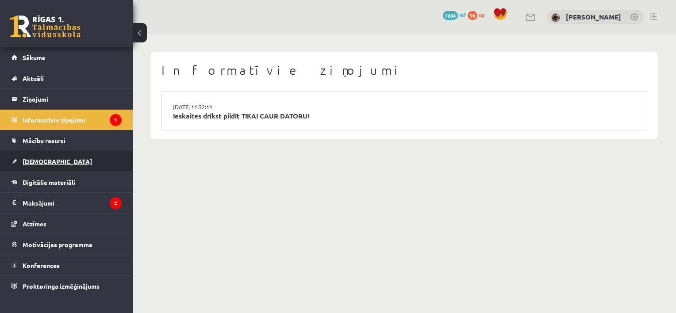 This screenshot has height=313, width=676. What do you see at coordinates (66, 120) in the screenshot?
I see `a: Informatīvie ziņojumi1` at bounding box center [66, 120].